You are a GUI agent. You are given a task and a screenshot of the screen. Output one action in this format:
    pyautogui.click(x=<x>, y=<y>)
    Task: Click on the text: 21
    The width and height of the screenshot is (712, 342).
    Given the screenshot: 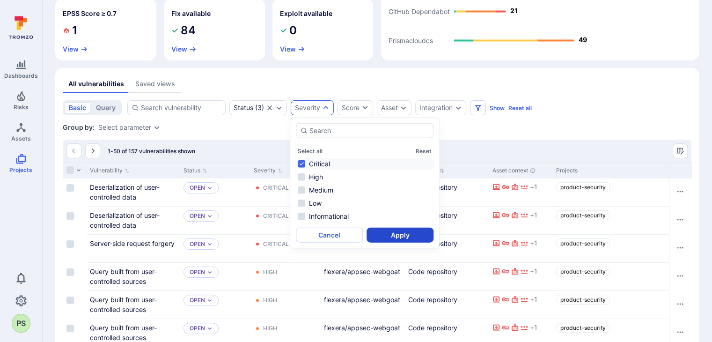 What is the action you would take?
    pyautogui.click(x=514, y=11)
    